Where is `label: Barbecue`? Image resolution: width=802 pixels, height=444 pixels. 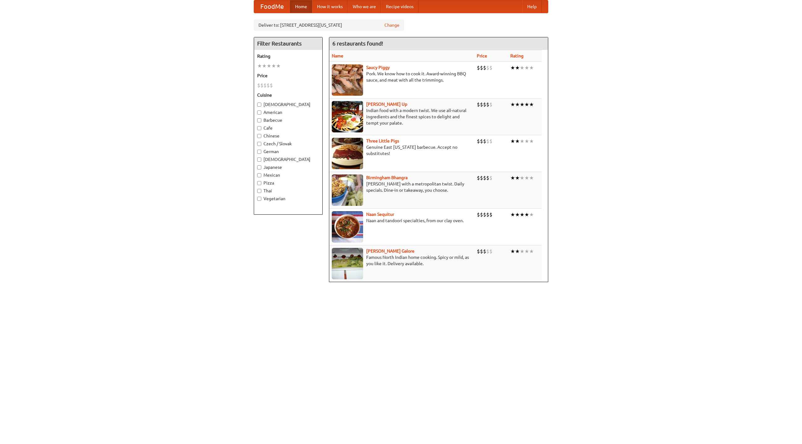 label: Barbecue is located at coordinates (288, 120).